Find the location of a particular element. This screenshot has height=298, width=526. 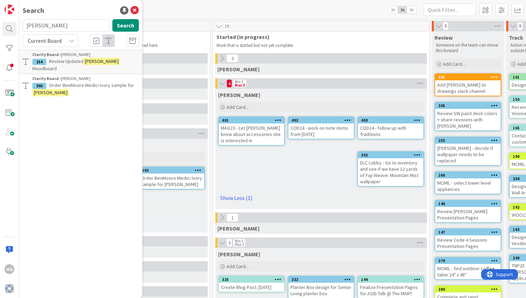

a: Show Less (1) is located at coordinates (321, 198).